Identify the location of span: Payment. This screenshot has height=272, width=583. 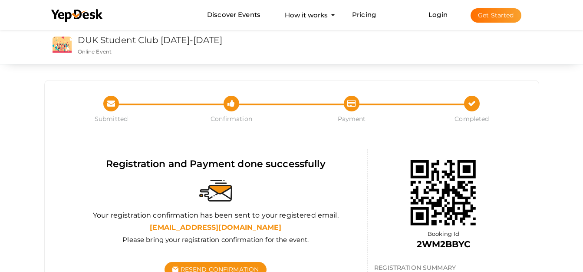
(352, 119).